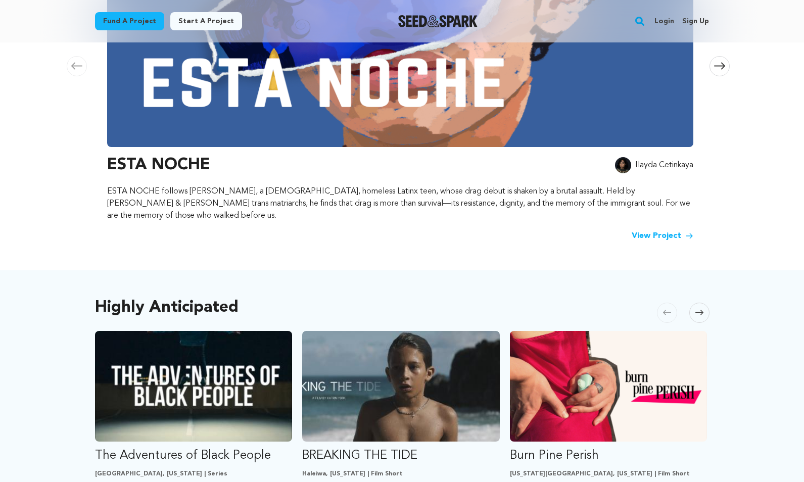 This screenshot has width=804, height=482. I want to click on p: Ilayda Cetinkaya, so click(664, 165).